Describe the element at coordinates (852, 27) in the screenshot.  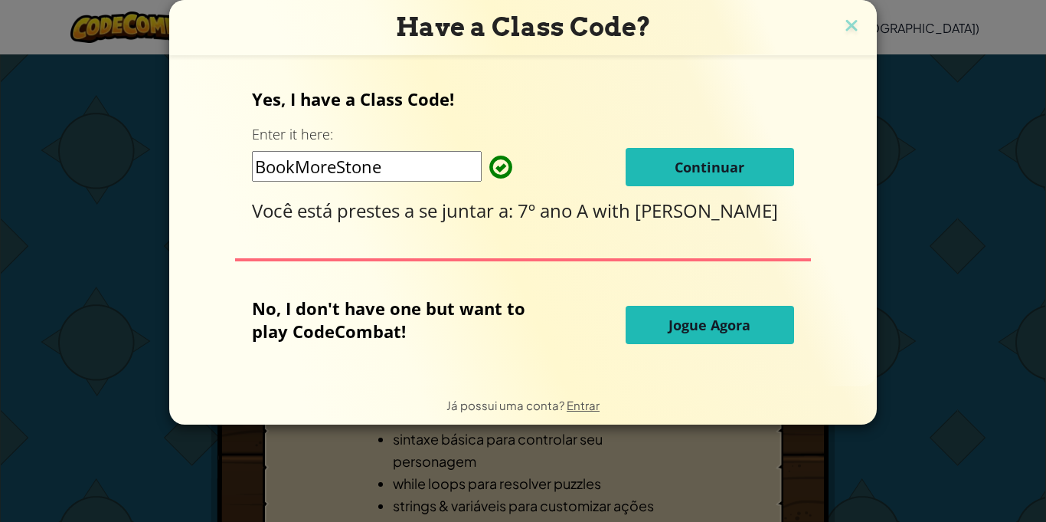
I see `img: close icon` at that location.